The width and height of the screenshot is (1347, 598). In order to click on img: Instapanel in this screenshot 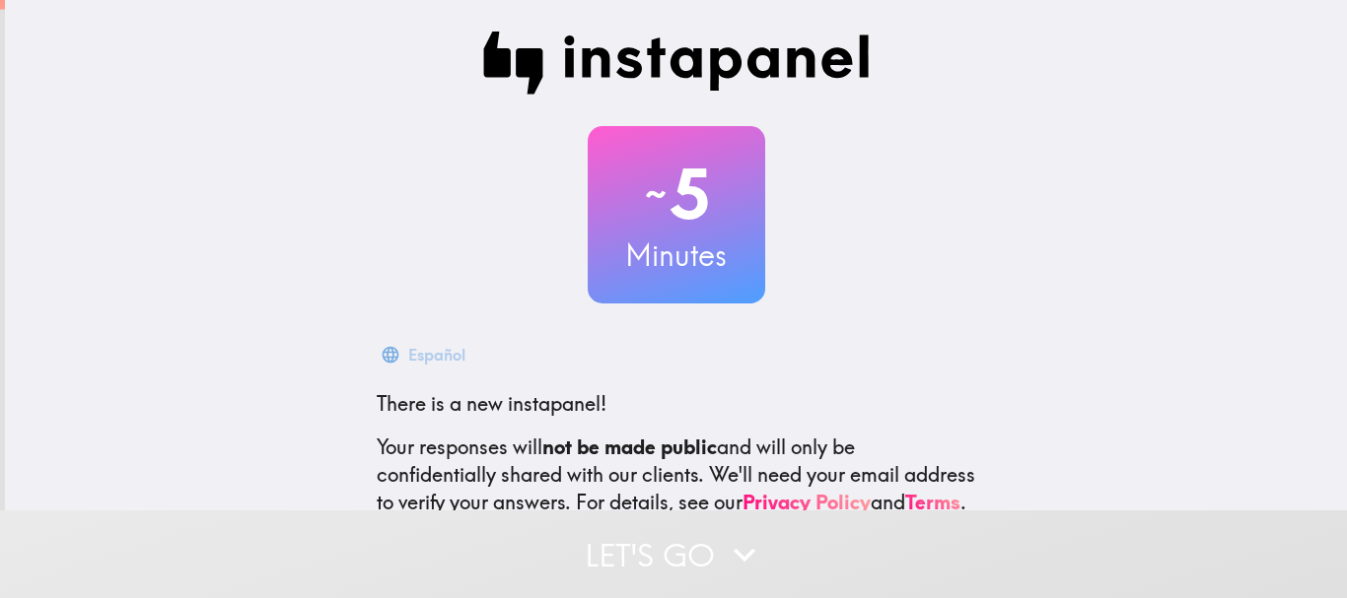, I will do `click(676, 63)`.